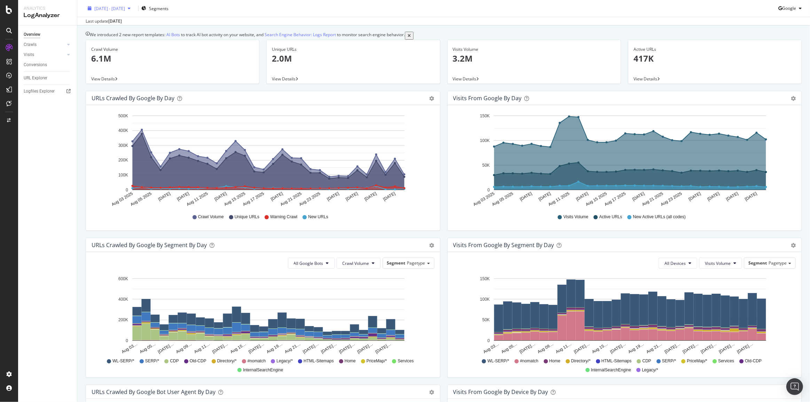 The width and height of the screenshot is (810, 402). What do you see at coordinates (444, 36) in the screenshot?
I see `div: info banner` at bounding box center [444, 36].